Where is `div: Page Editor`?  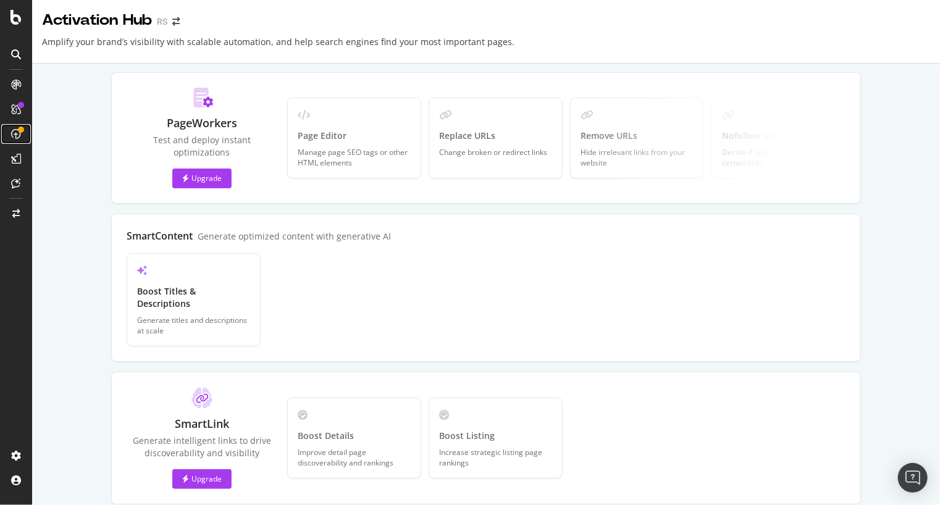
div: Page Editor is located at coordinates (354, 136).